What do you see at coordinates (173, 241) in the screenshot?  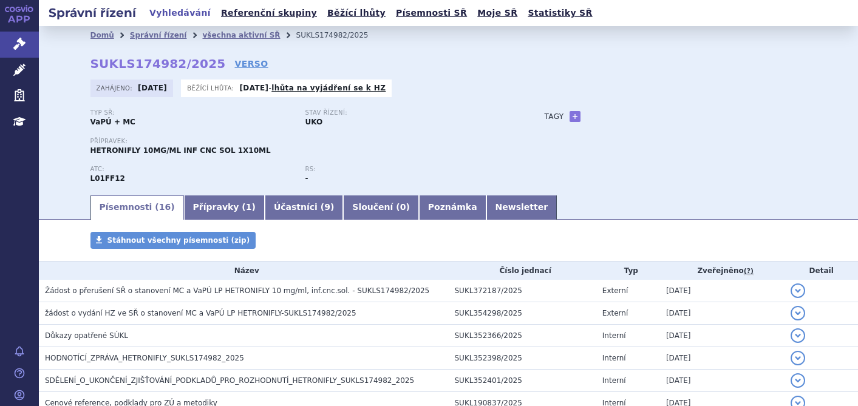 I see `a: Stáhnout všechny písemnosti (zip)` at bounding box center [173, 241].